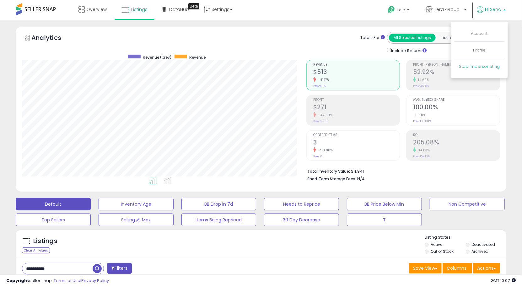  Describe the element at coordinates (459, 38) in the screenshot. I see `button: Listings With Cost` at that location.